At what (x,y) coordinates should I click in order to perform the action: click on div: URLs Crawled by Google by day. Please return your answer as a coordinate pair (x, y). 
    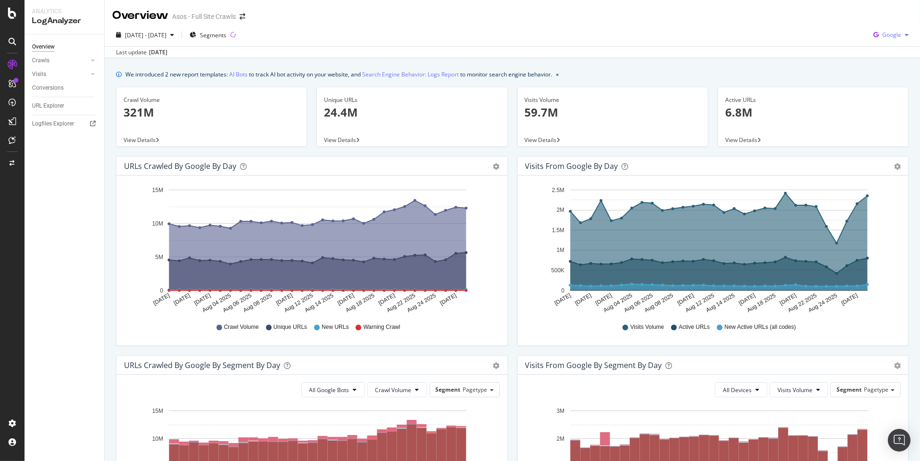
    Looking at the image, I should click on (180, 166).